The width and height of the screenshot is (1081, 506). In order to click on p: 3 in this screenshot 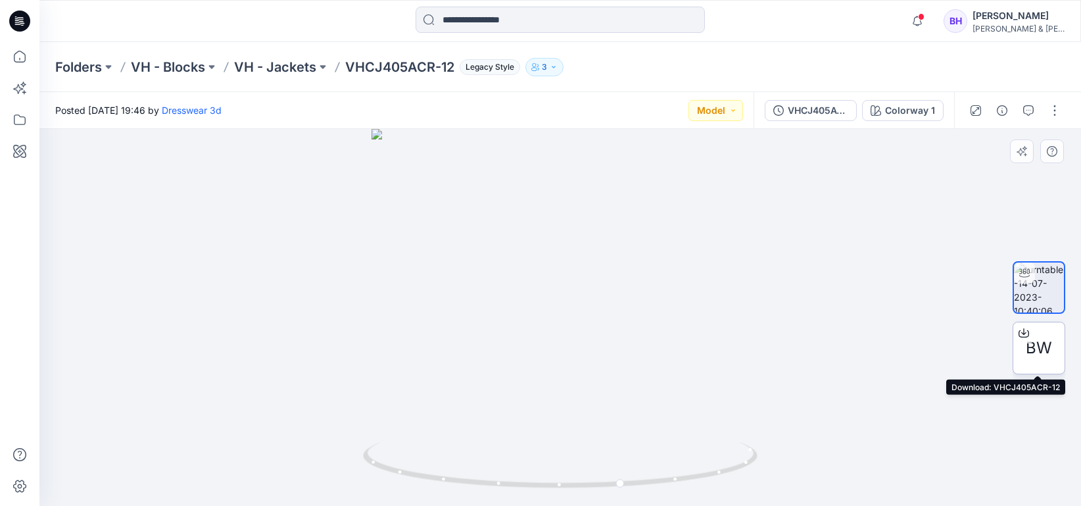, I will do `click(545, 67)`.